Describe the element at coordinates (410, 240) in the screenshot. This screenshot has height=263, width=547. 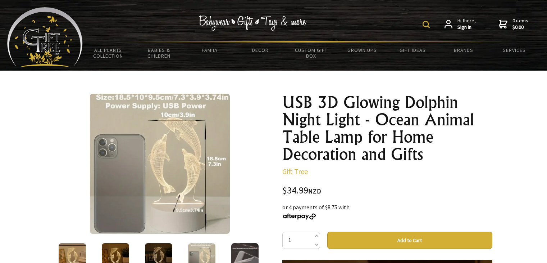
I see `button: Add to Cart` at that location.